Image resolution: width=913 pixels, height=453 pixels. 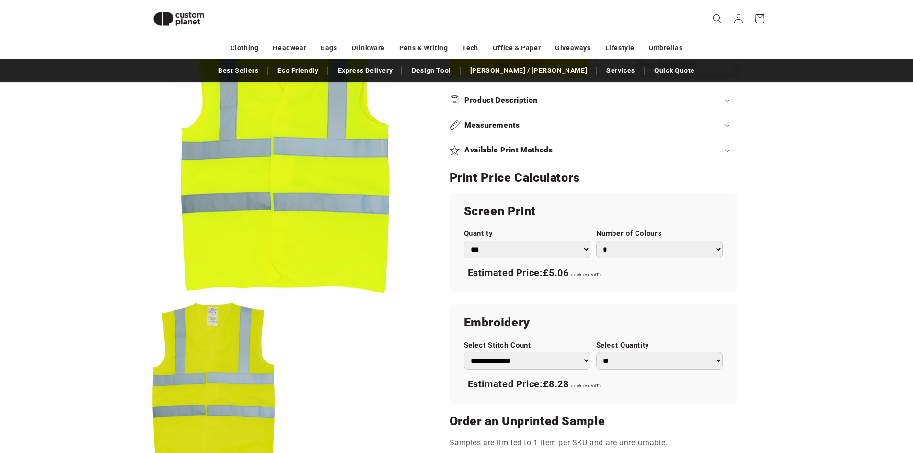 I want to click on a: Eco Friendly, so click(x=298, y=70).